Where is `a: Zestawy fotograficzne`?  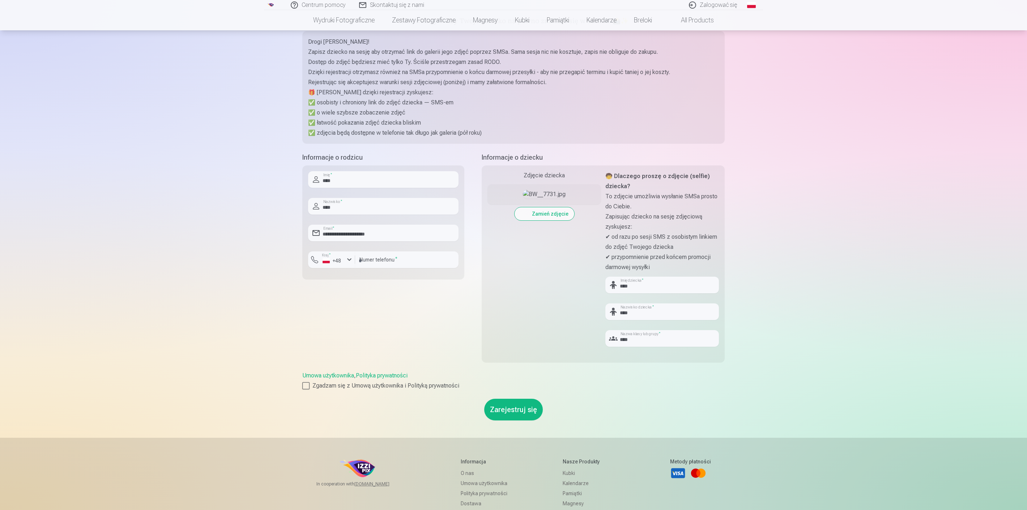 a: Zestawy fotograficzne is located at coordinates (424, 20).